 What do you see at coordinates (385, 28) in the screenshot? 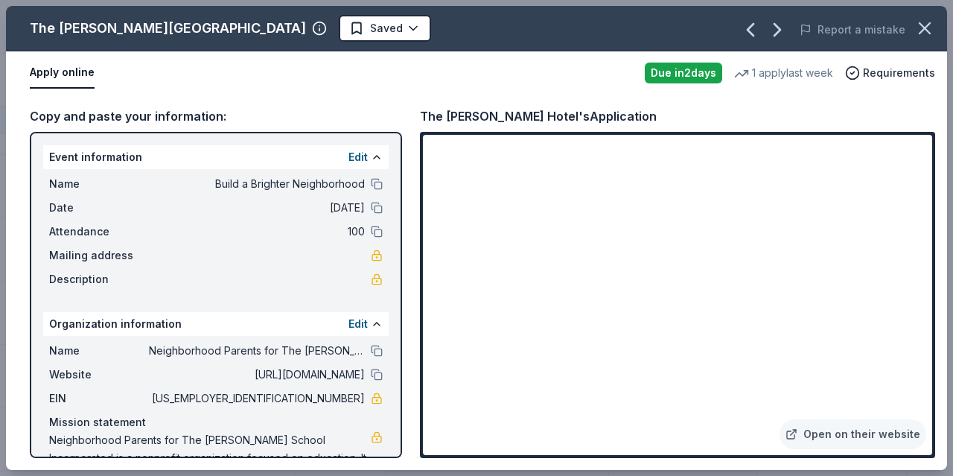
I see `button: Saved` at bounding box center [385, 28].